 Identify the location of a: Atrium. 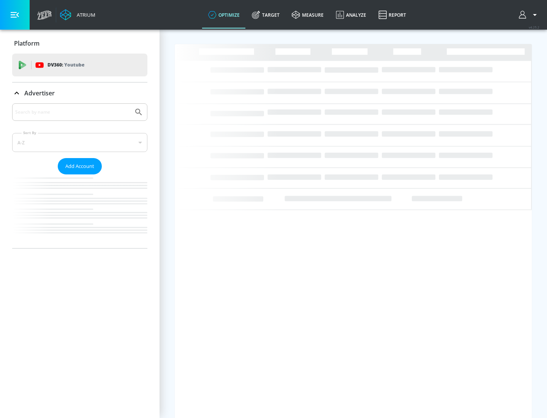
(77, 15).